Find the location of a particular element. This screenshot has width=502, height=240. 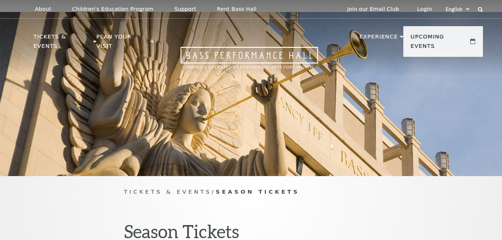

p: About is located at coordinates (43, 9).